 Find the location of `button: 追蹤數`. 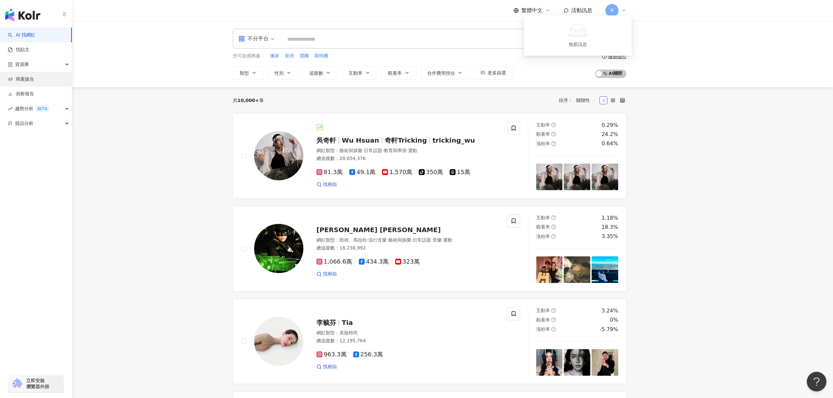

button: 追蹤數 is located at coordinates (320, 73).